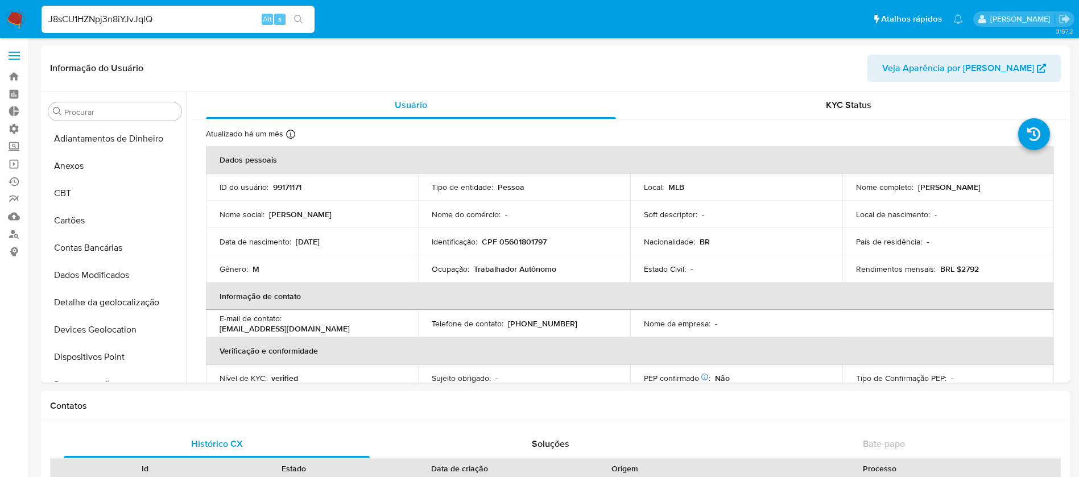 Image resolution: width=1079 pixels, height=477 pixels. What do you see at coordinates (115, 248) in the screenshot?
I see `button: Contas Bancárias` at bounding box center [115, 248].